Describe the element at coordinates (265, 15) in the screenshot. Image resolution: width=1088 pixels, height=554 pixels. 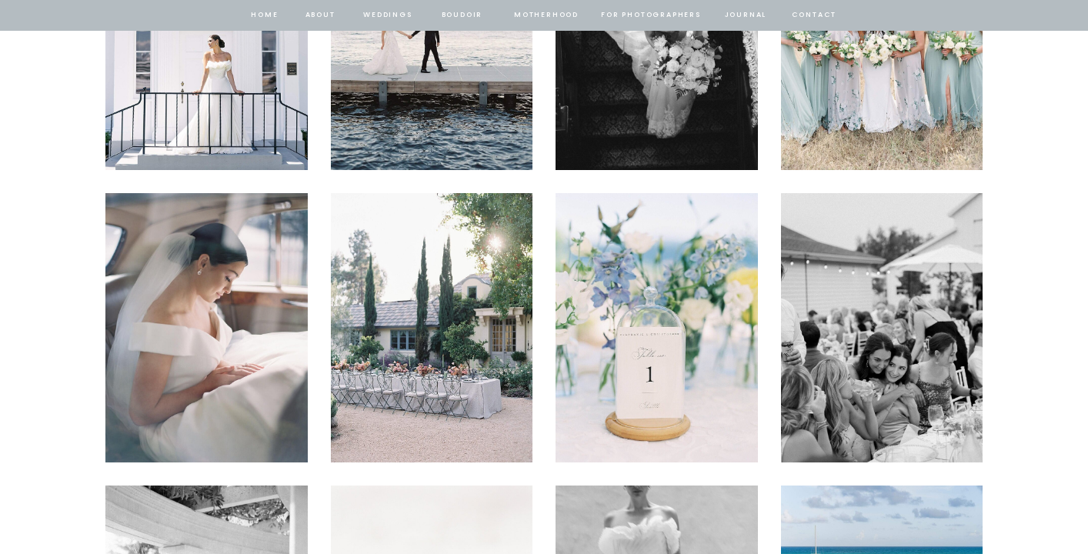
I see `nav: home` at that location.